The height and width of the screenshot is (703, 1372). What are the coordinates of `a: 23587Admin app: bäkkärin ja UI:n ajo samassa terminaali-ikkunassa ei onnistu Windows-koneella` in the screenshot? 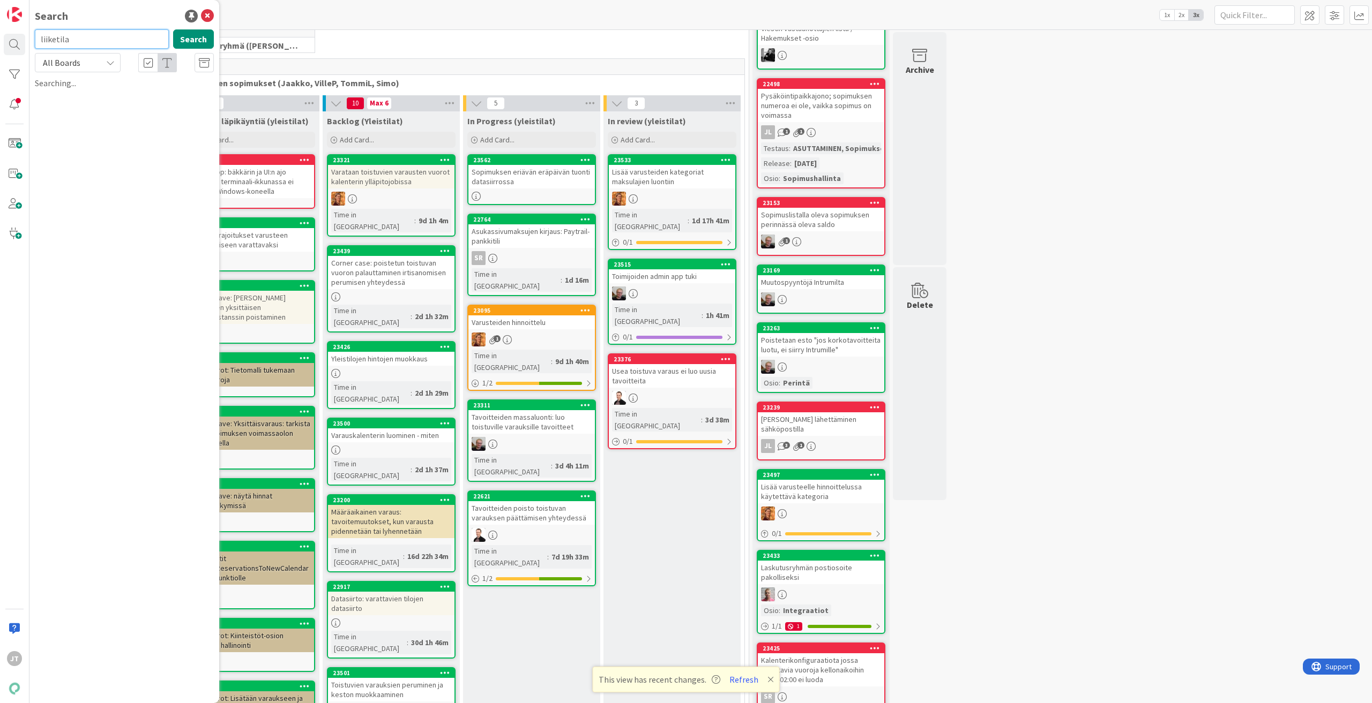 It's located at (251, 182).